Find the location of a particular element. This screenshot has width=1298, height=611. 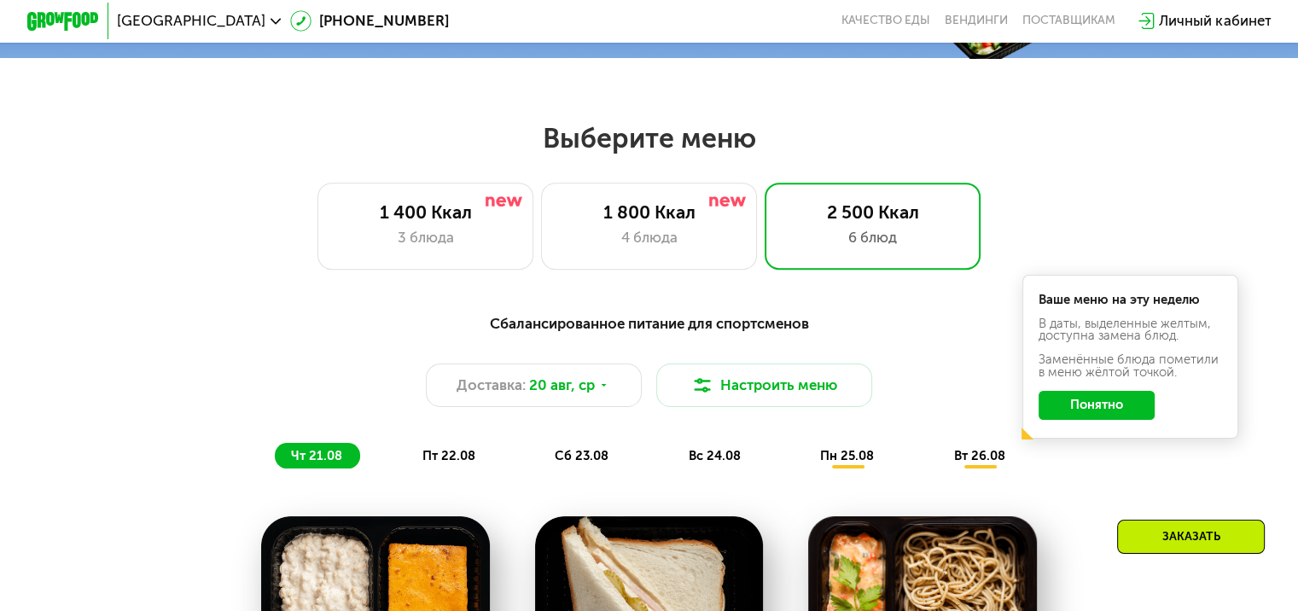

a: Вендинги is located at coordinates (976, 20).